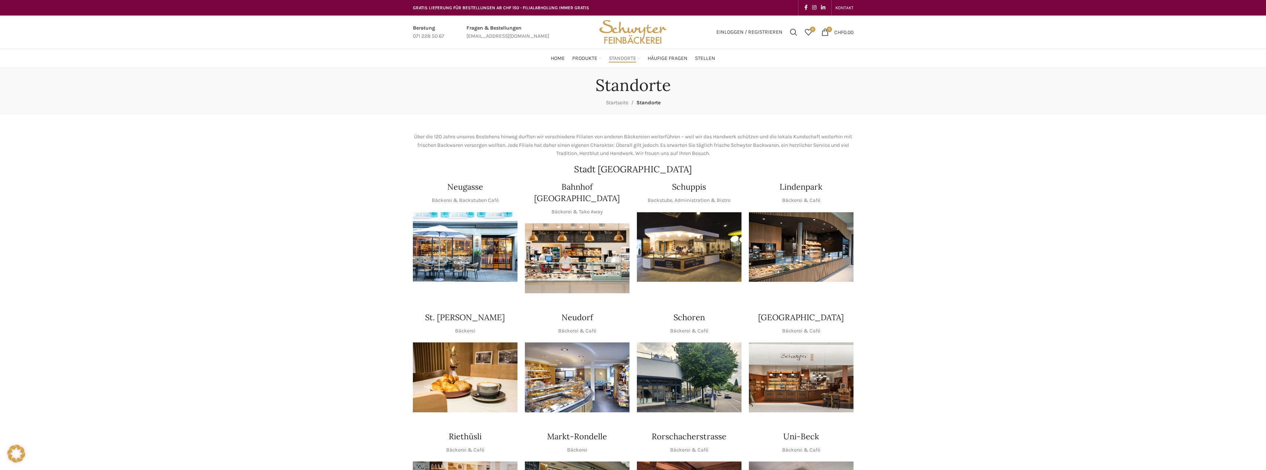 The width and height of the screenshot is (1266, 470). I want to click on a: 0, so click(808, 32).